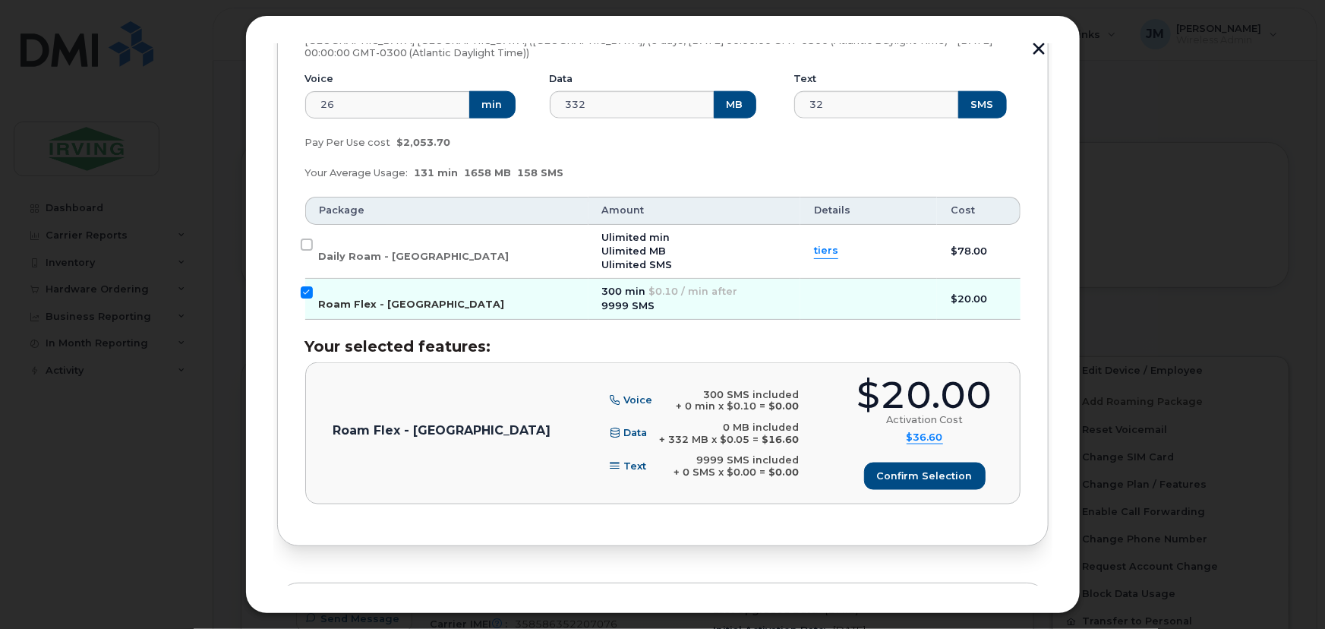 The height and width of the screenshot is (629, 1325). I want to click on span: $36.60, so click(925, 438).